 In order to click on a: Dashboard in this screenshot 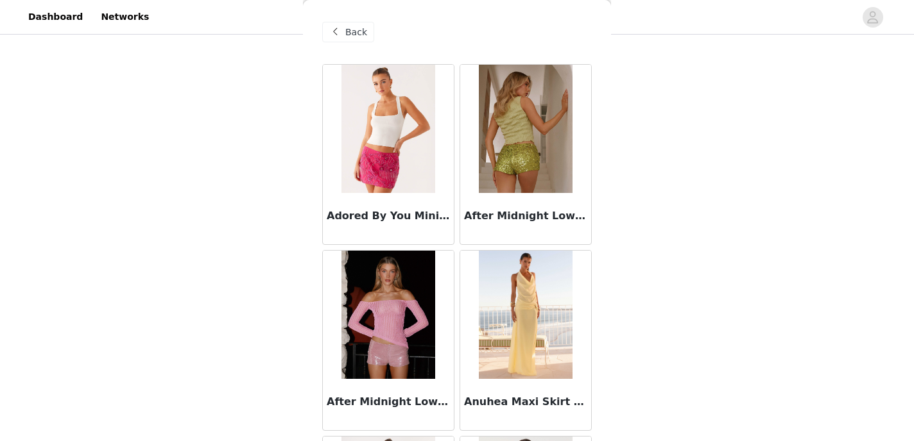, I will do `click(55, 17)`.